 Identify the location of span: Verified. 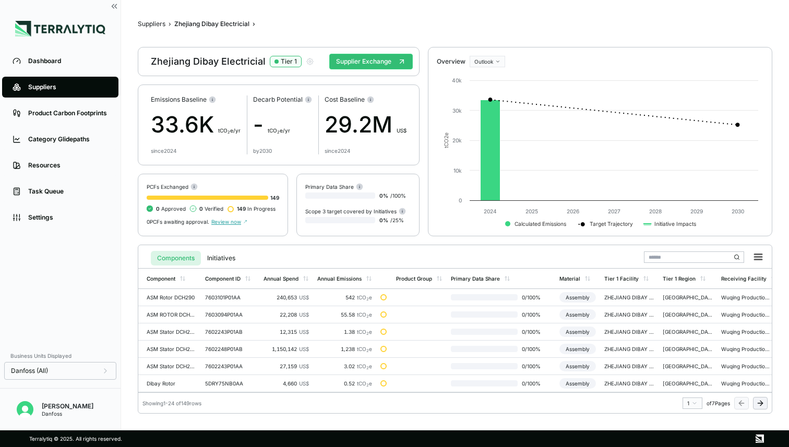
(211, 209).